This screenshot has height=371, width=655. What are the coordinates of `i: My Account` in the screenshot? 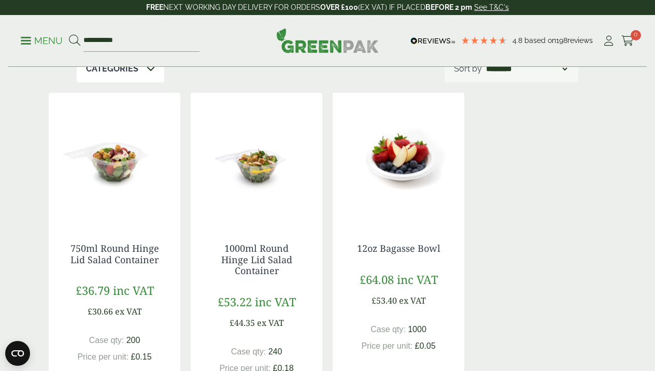 It's located at (608, 41).